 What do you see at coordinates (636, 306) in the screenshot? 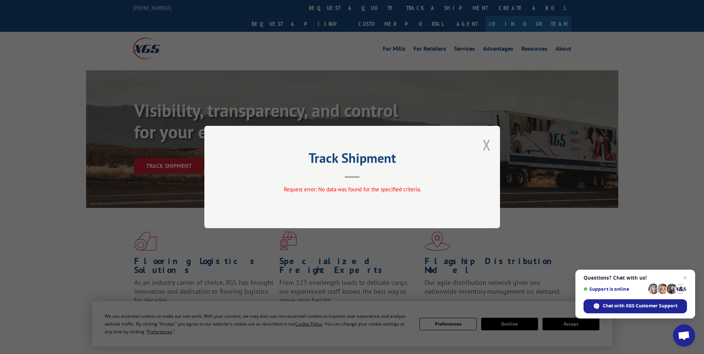
I see `div: Chat with XGS Customer Support` at bounding box center [636, 306].